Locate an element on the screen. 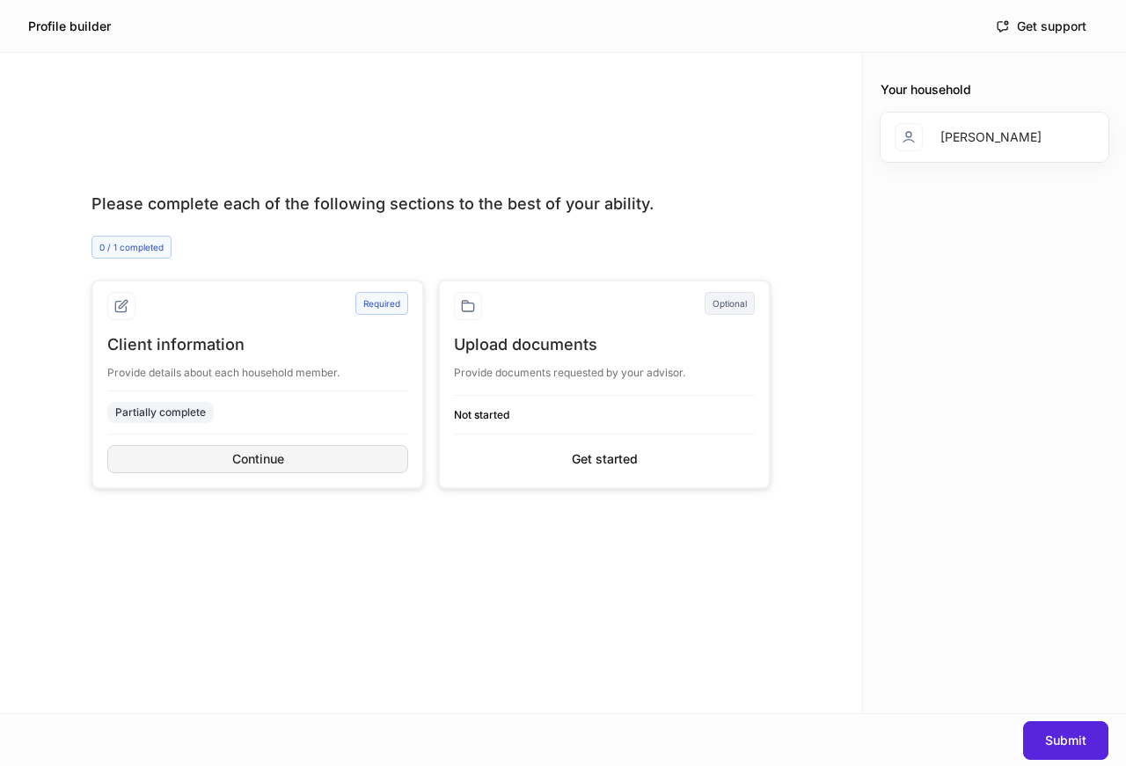 This screenshot has height=766, width=1126. button: Continue is located at coordinates (258, 459).